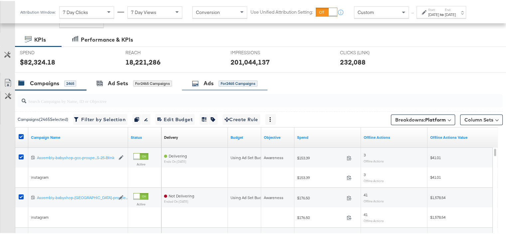  What do you see at coordinates (450, 9) in the screenshot?
I see `label: End:` at bounding box center [450, 9].